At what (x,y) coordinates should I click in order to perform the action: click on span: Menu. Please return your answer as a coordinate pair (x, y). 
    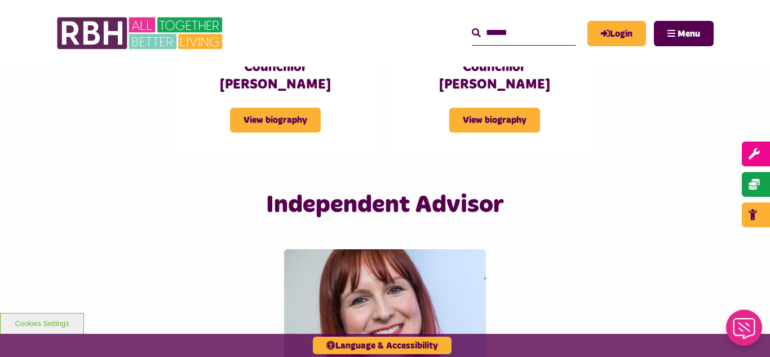
    Looking at the image, I should click on (689, 34).